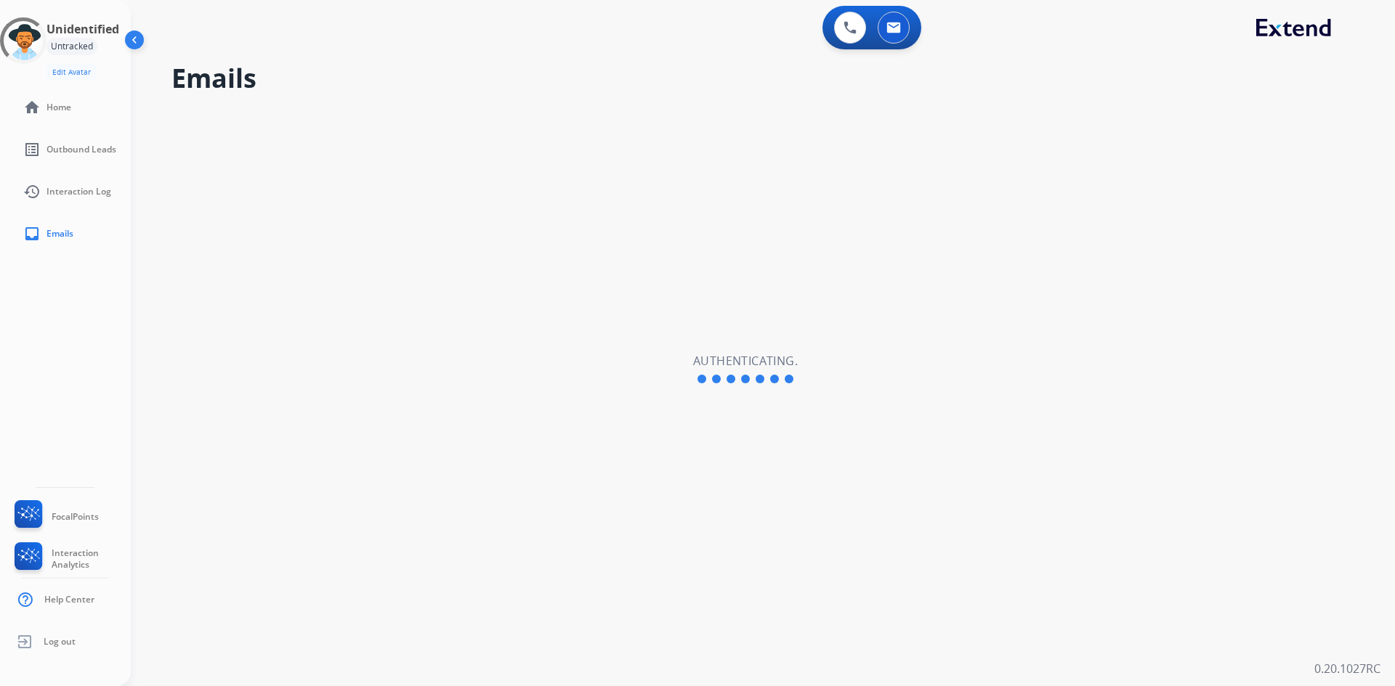 This screenshot has width=1395, height=686. What do you see at coordinates (71, 559) in the screenshot?
I see `a: Interaction Analytics` at bounding box center [71, 559].